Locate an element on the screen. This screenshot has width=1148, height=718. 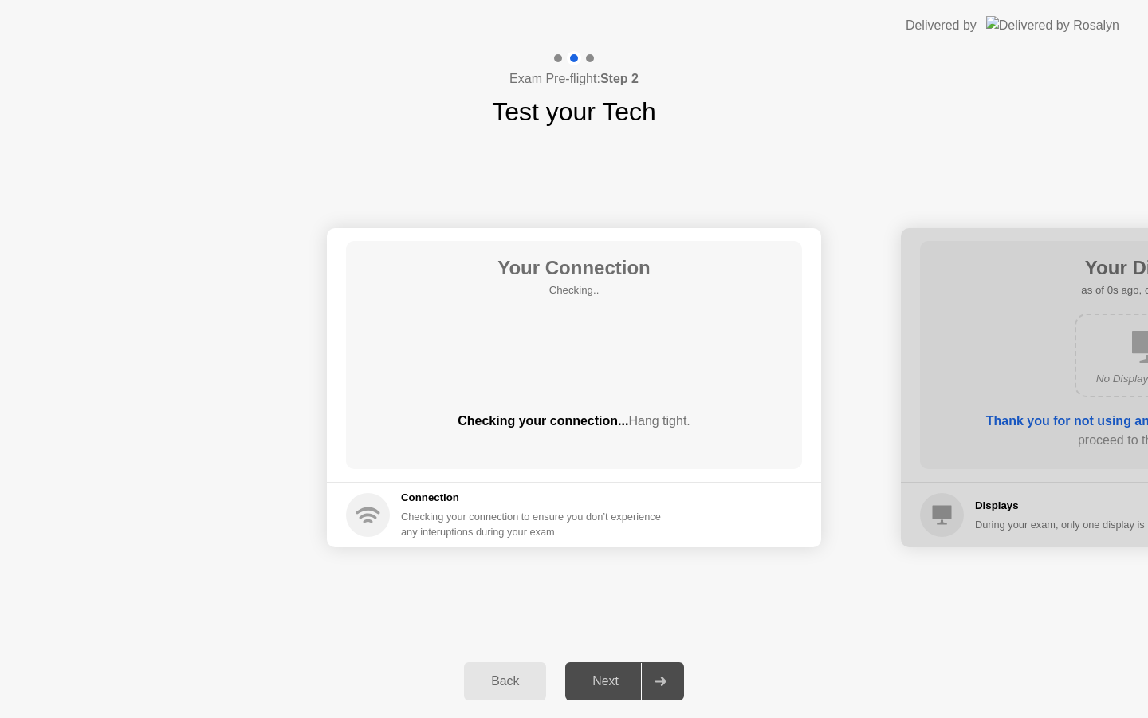
div: Checking your connection to ensure you don’t experience any interuptions during your exam is located at coordinates (536, 524).